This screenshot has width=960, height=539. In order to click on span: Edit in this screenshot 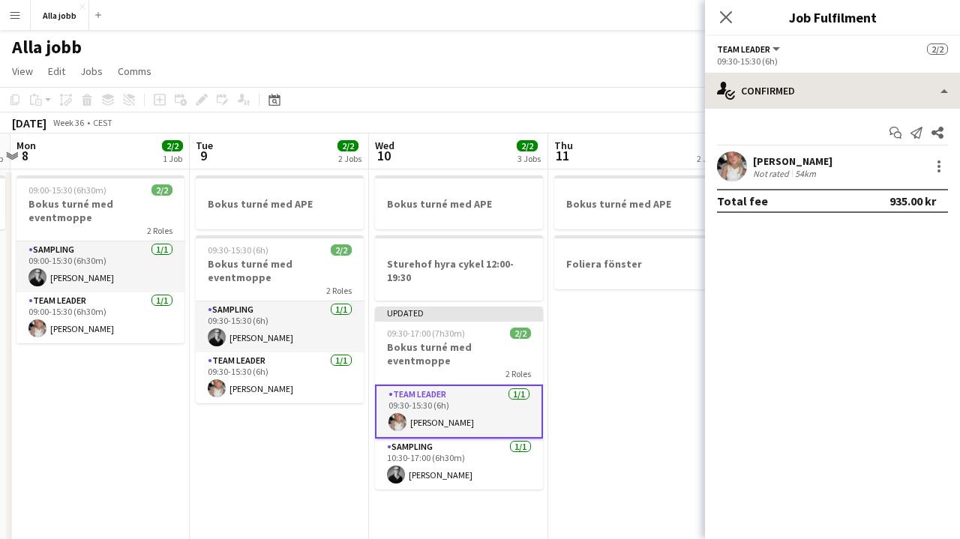, I will do `click(56, 71)`.